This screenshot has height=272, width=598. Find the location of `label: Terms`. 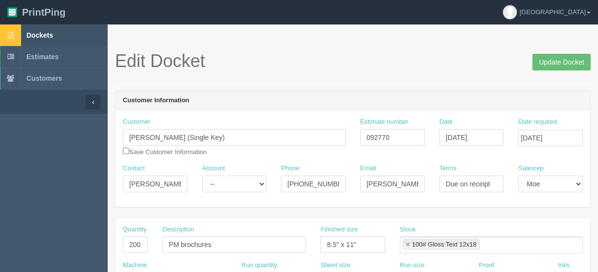

label: Terms is located at coordinates (447, 168).